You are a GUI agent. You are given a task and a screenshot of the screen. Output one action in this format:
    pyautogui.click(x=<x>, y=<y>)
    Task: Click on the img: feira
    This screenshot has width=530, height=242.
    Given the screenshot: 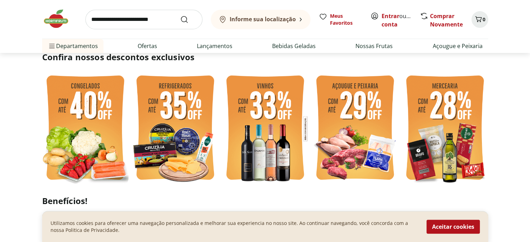 What is the action you would take?
    pyautogui.click(x=85, y=129)
    